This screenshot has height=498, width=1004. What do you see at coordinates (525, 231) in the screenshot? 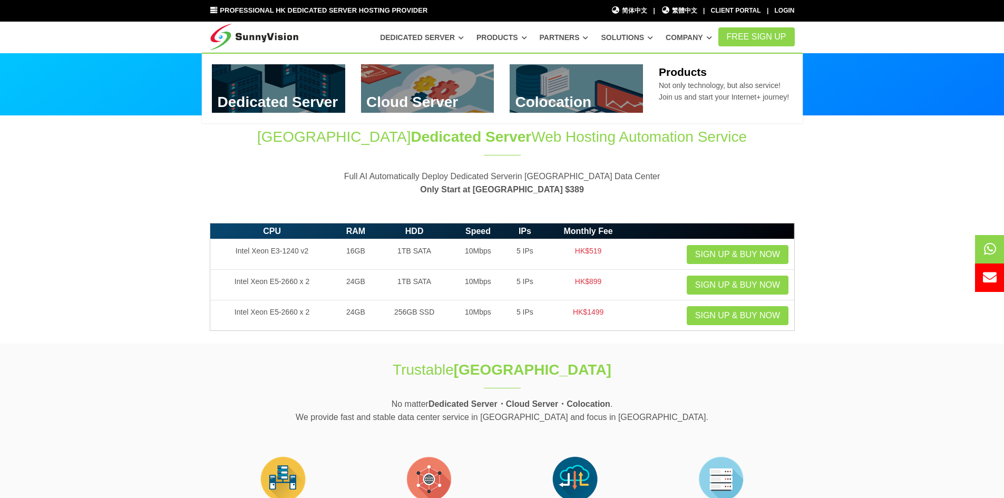
I see `th: IPs` at bounding box center [525, 231].